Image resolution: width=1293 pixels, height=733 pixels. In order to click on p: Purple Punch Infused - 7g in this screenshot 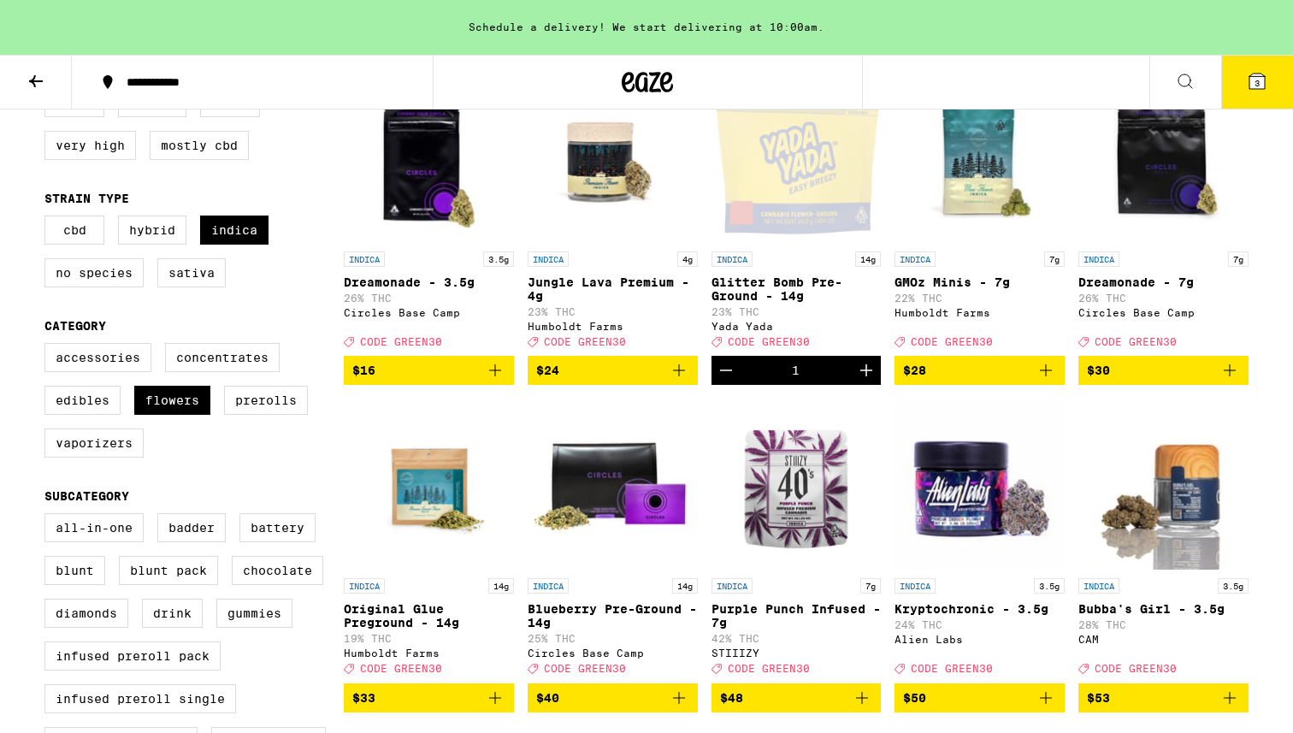, I will do `click(796, 616)`.